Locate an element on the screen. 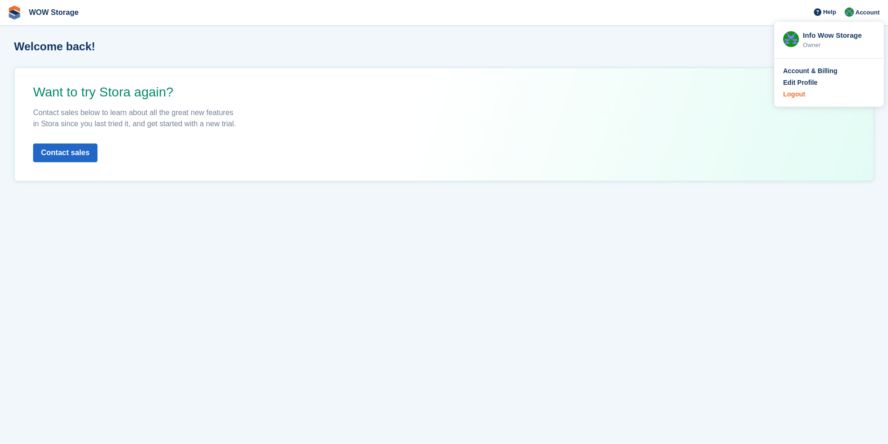  span: Help is located at coordinates (830, 12).